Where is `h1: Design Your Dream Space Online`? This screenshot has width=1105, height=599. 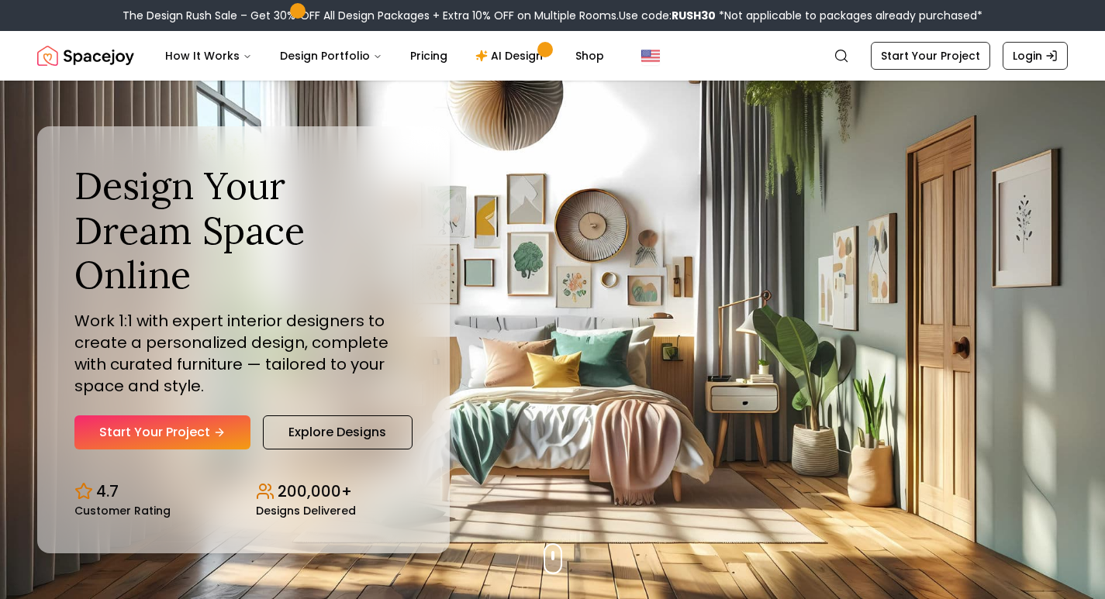 h1: Design Your Dream Space Online is located at coordinates (243, 230).